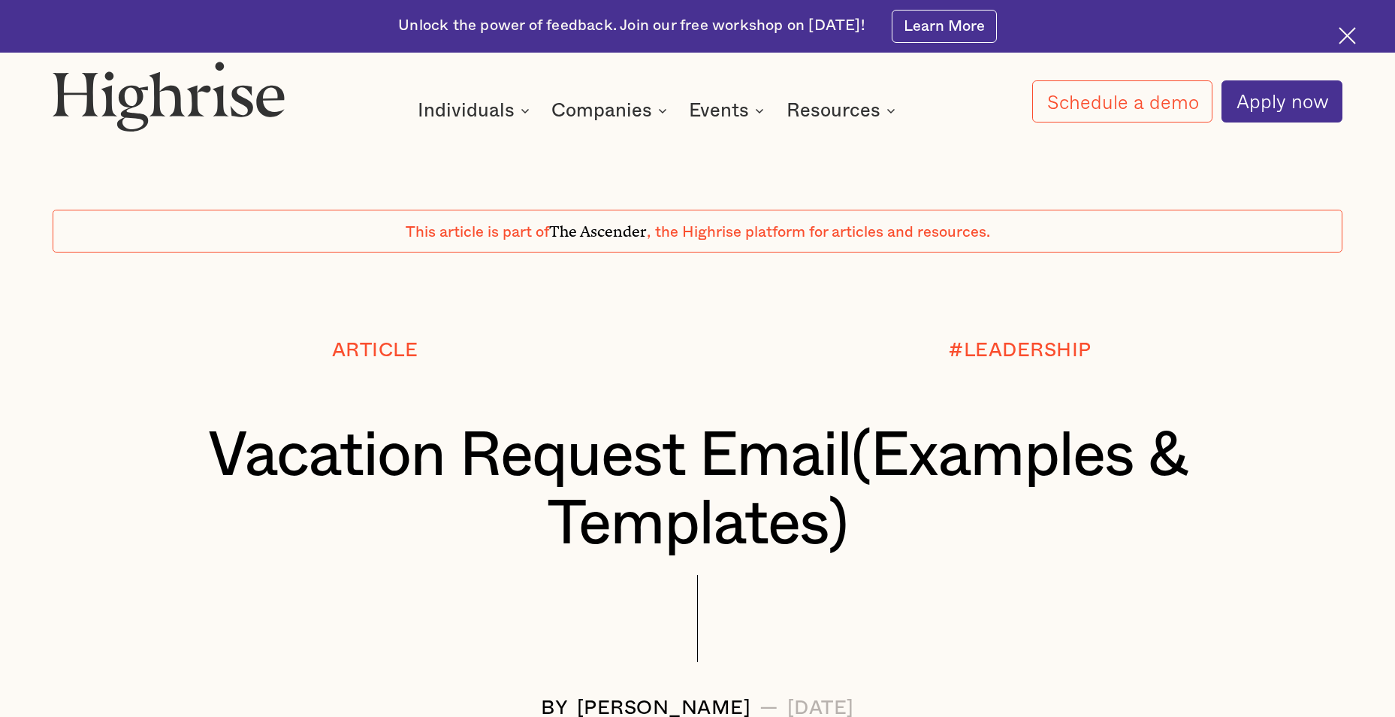 This screenshot has height=717, width=1395. Describe the element at coordinates (719, 110) in the screenshot. I see `div: Events` at that location.